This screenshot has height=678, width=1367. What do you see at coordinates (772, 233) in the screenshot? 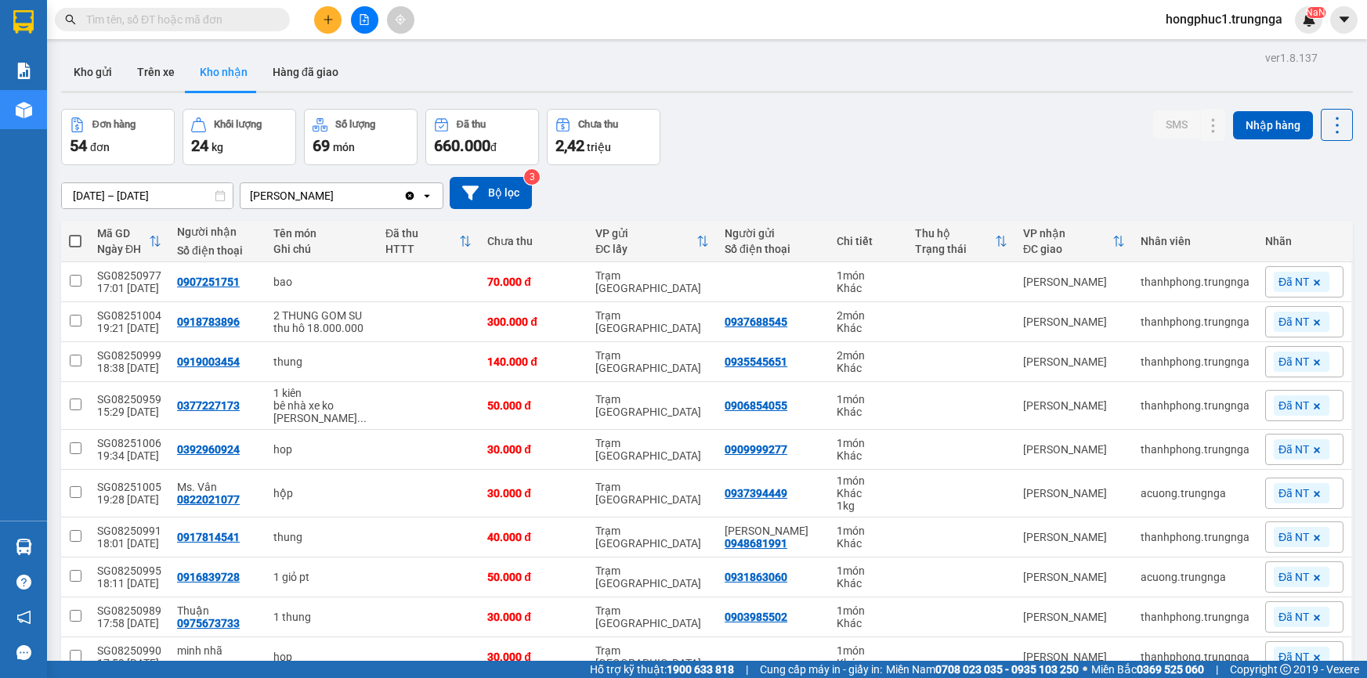
I see `div: Người gửi` at bounding box center [772, 233].